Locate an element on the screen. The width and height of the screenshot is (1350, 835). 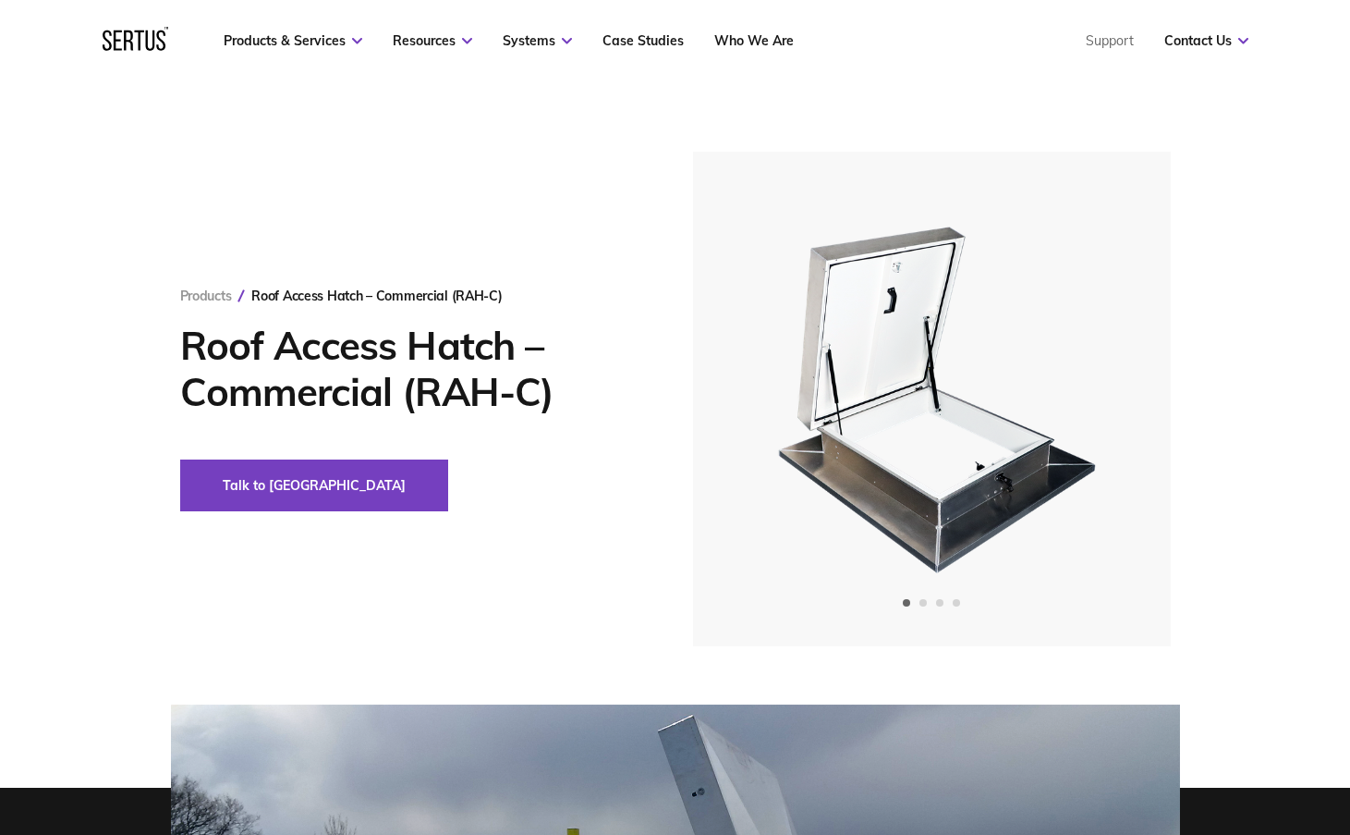
a: Who We Are is located at coordinates (754, 41).